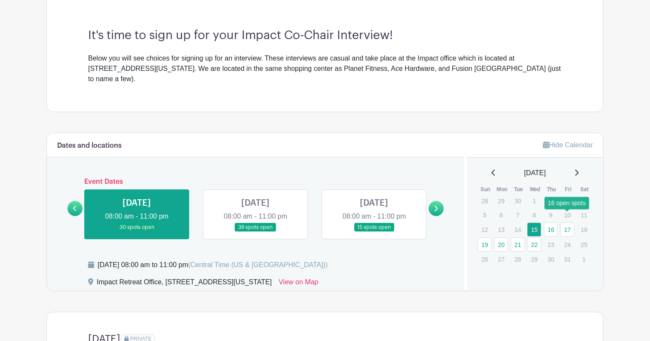 Image resolution: width=650 pixels, height=341 pixels. Describe the element at coordinates (534, 215) in the screenshot. I see `p: 8` at that location.